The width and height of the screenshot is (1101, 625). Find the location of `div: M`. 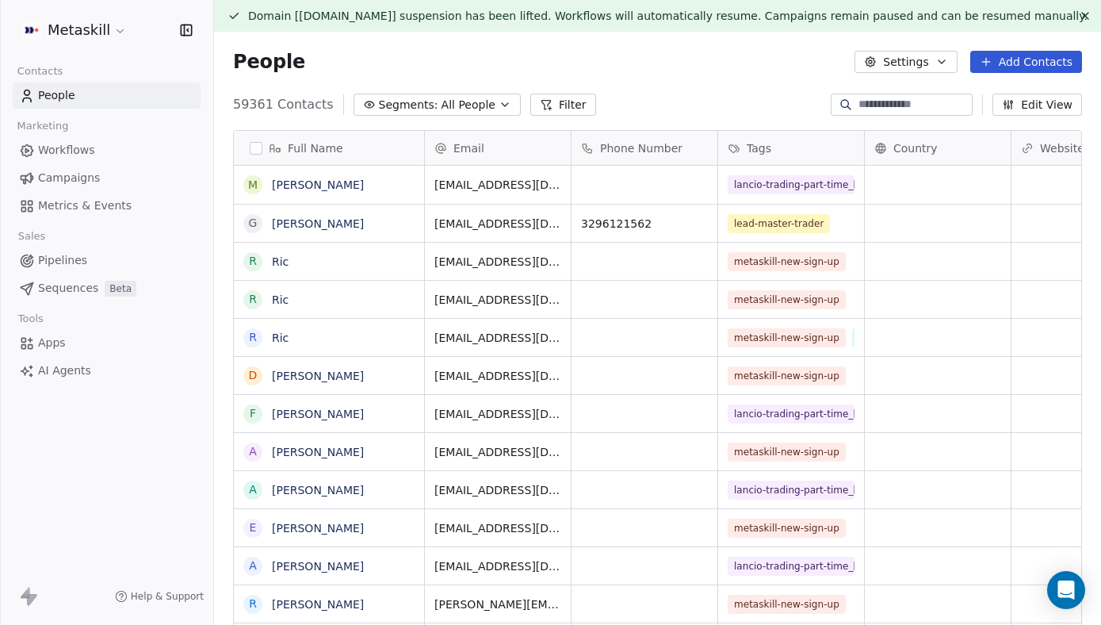

div: M is located at coordinates (253, 185).